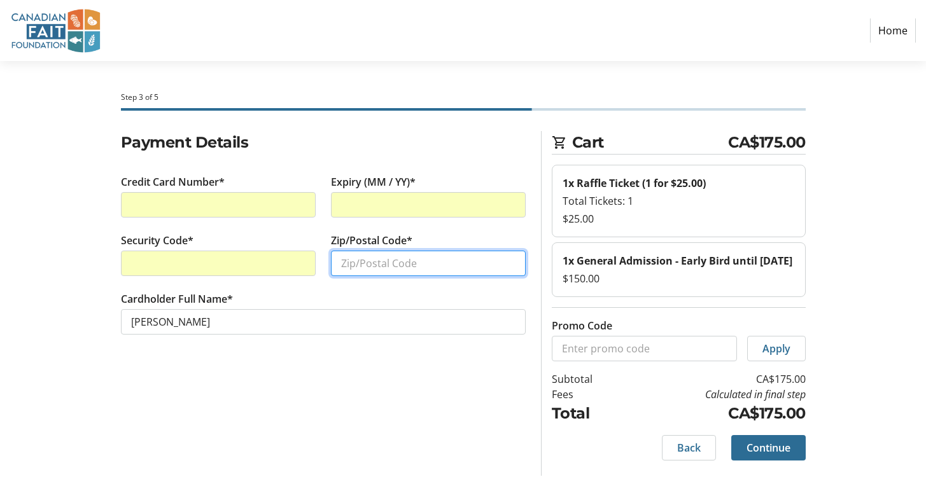  What do you see at coordinates (172, 182) in the screenshot?
I see `label: Credit Card Number*` at bounding box center [172, 182].